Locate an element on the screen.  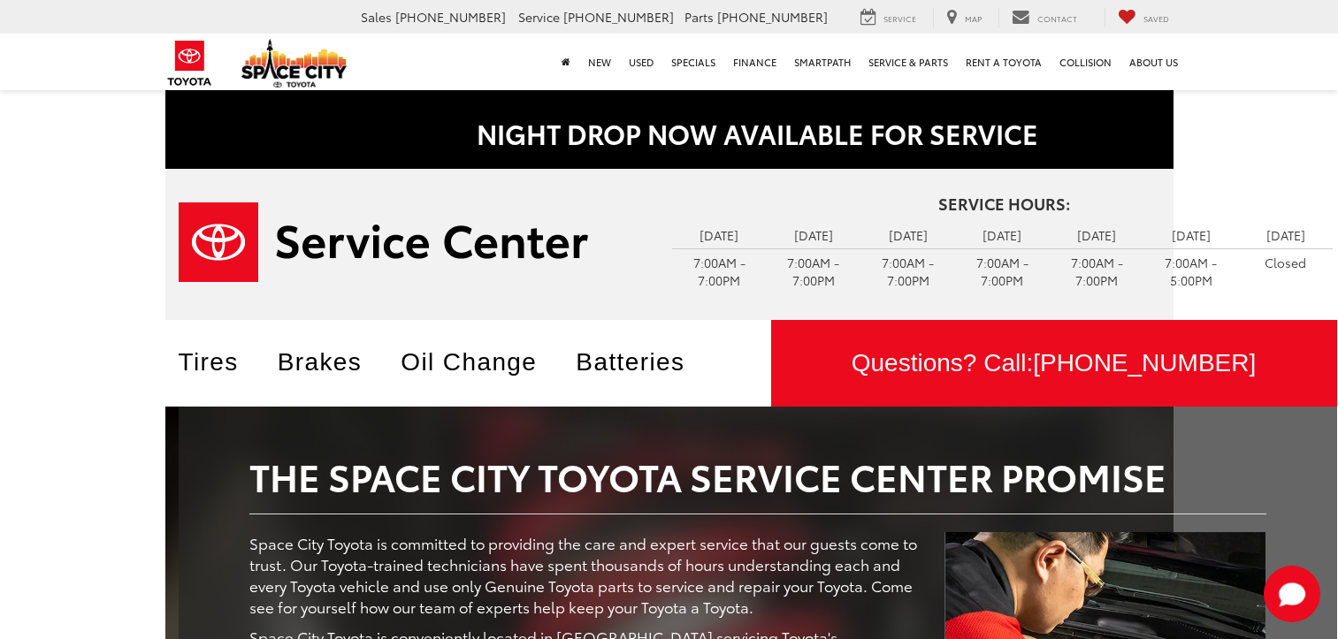
a: Service Center | Space City Toyota in Humble TX is located at coordinates (412, 242).